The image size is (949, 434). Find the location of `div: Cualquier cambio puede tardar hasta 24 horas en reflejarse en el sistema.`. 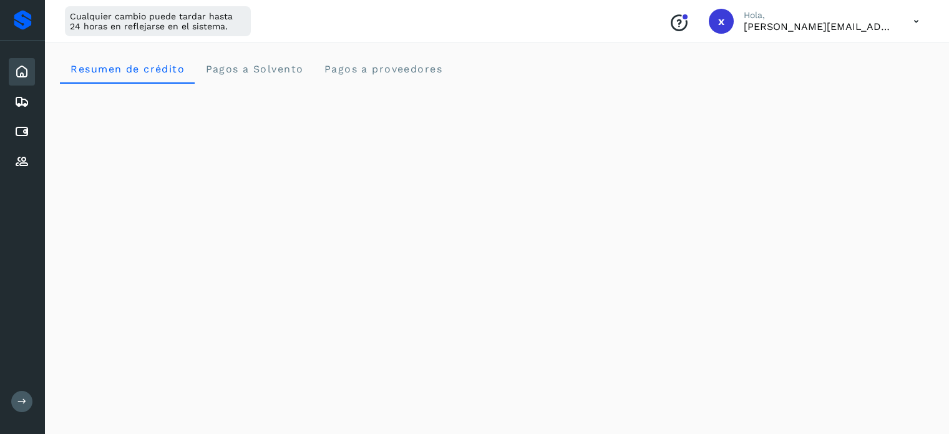

div: Cualquier cambio puede tardar hasta 24 horas en reflejarse en el sistema. is located at coordinates (158, 21).